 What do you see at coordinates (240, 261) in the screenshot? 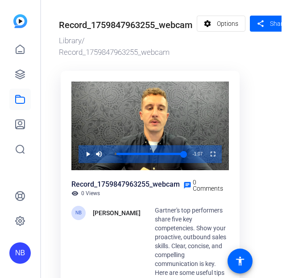
I see `mat-icon: accessibility` at bounding box center [240, 261].